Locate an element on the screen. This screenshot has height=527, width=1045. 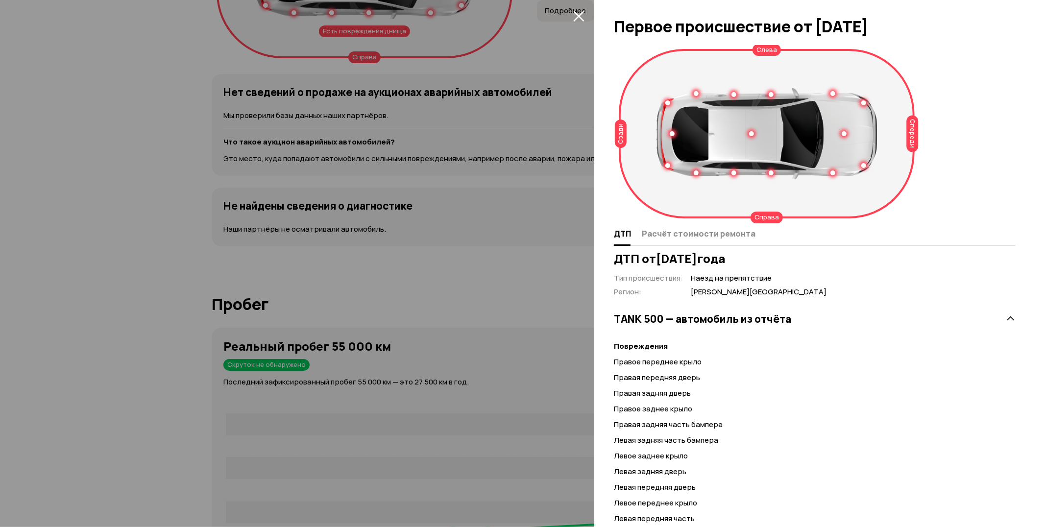
p: Левая задняя дверь is located at coordinates (815, 472).